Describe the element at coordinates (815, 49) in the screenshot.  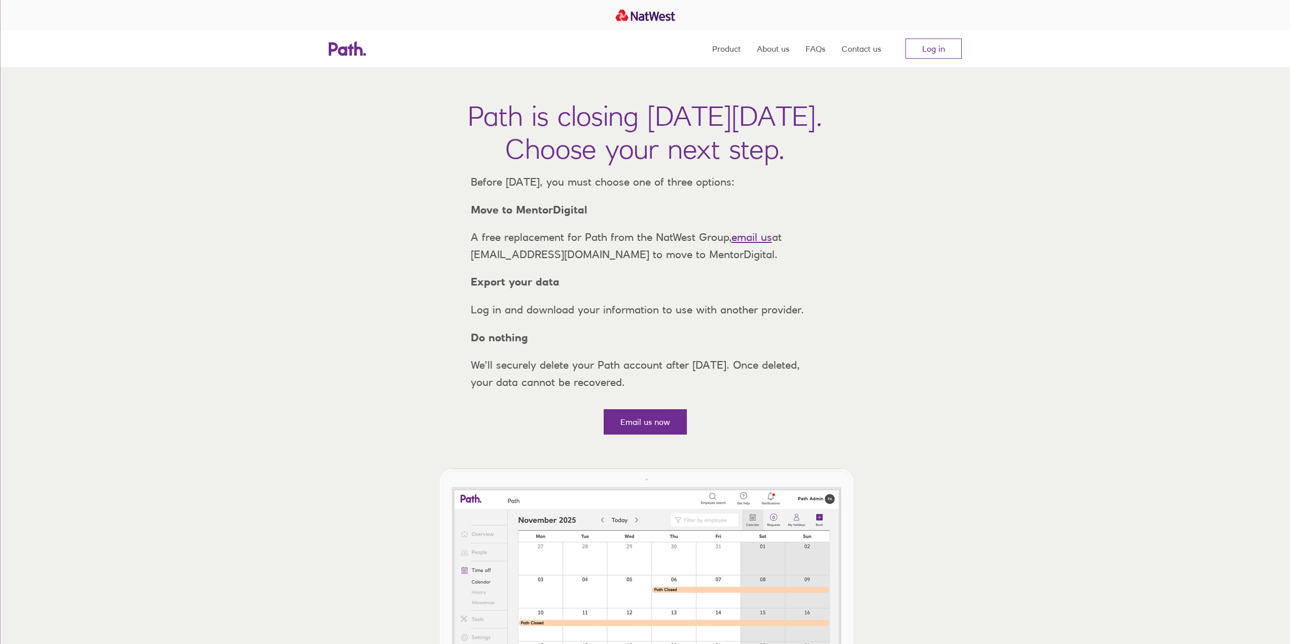
I see `a: FAQs` at that location.